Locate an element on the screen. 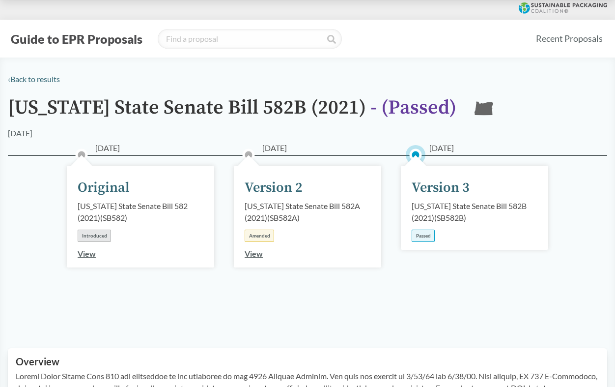  input: Find a proposal is located at coordinates (250, 39).